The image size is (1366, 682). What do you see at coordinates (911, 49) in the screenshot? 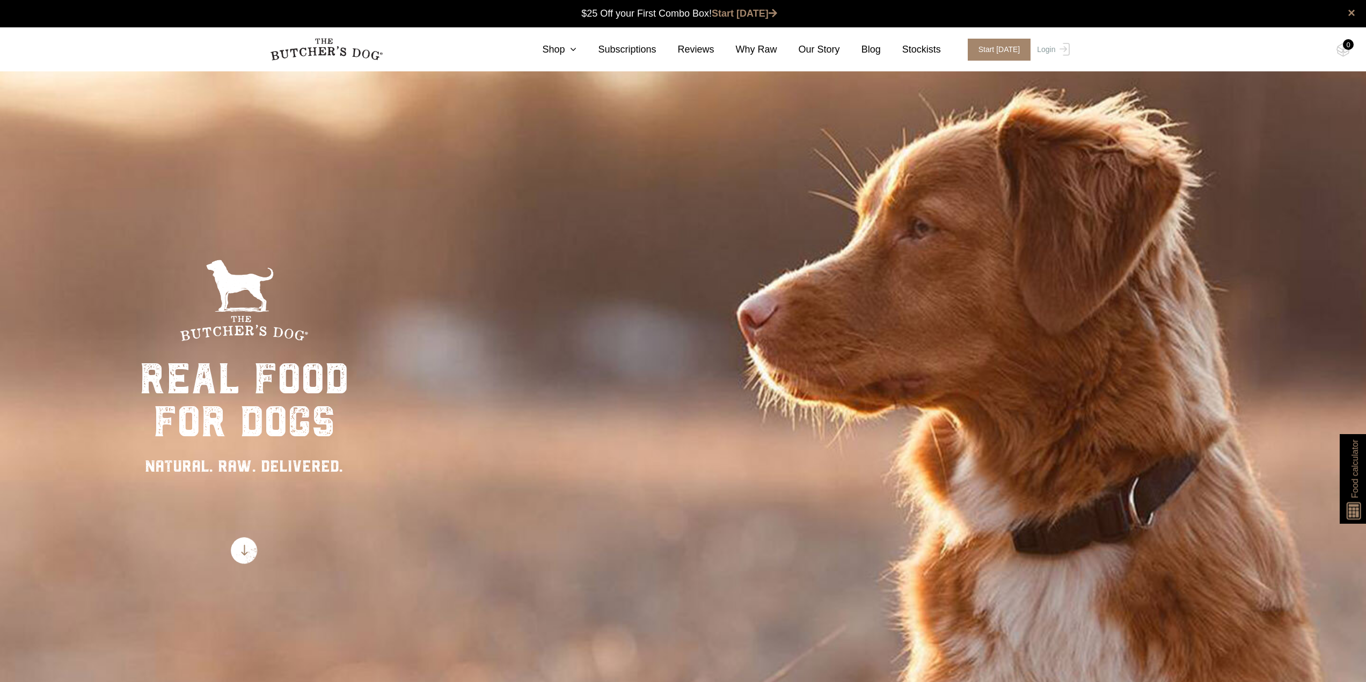
I see `a: Stockists` at bounding box center [911, 49].